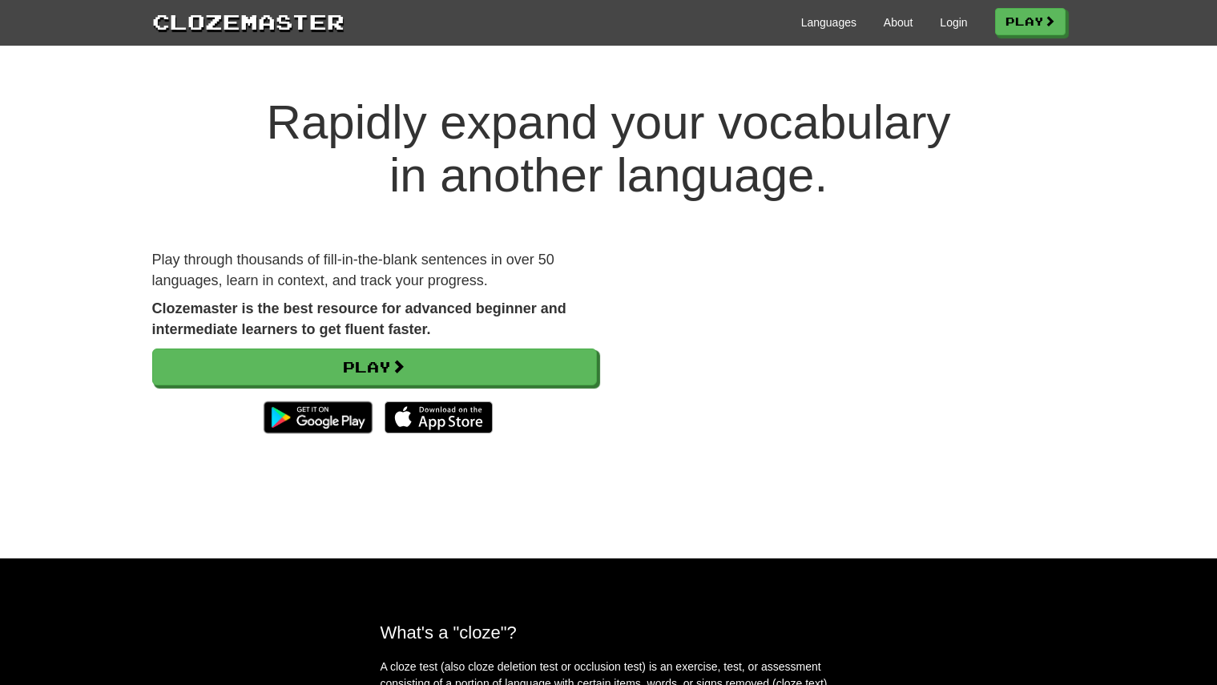 The width and height of the screenshot is (1217, 685). Describe the element at coordinates (359, 319) in the screenshot. I see `strong: Clozemaster is the best resource for advanced beginner and intermediate learners to get fluent fa...` at that location.